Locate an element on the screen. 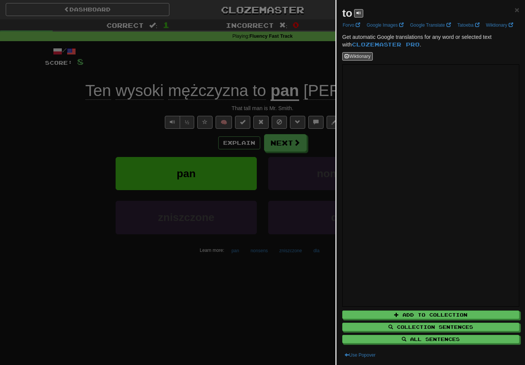 This screenshot has width=525, height=365. button: Close is located at coordinates (517, 10).